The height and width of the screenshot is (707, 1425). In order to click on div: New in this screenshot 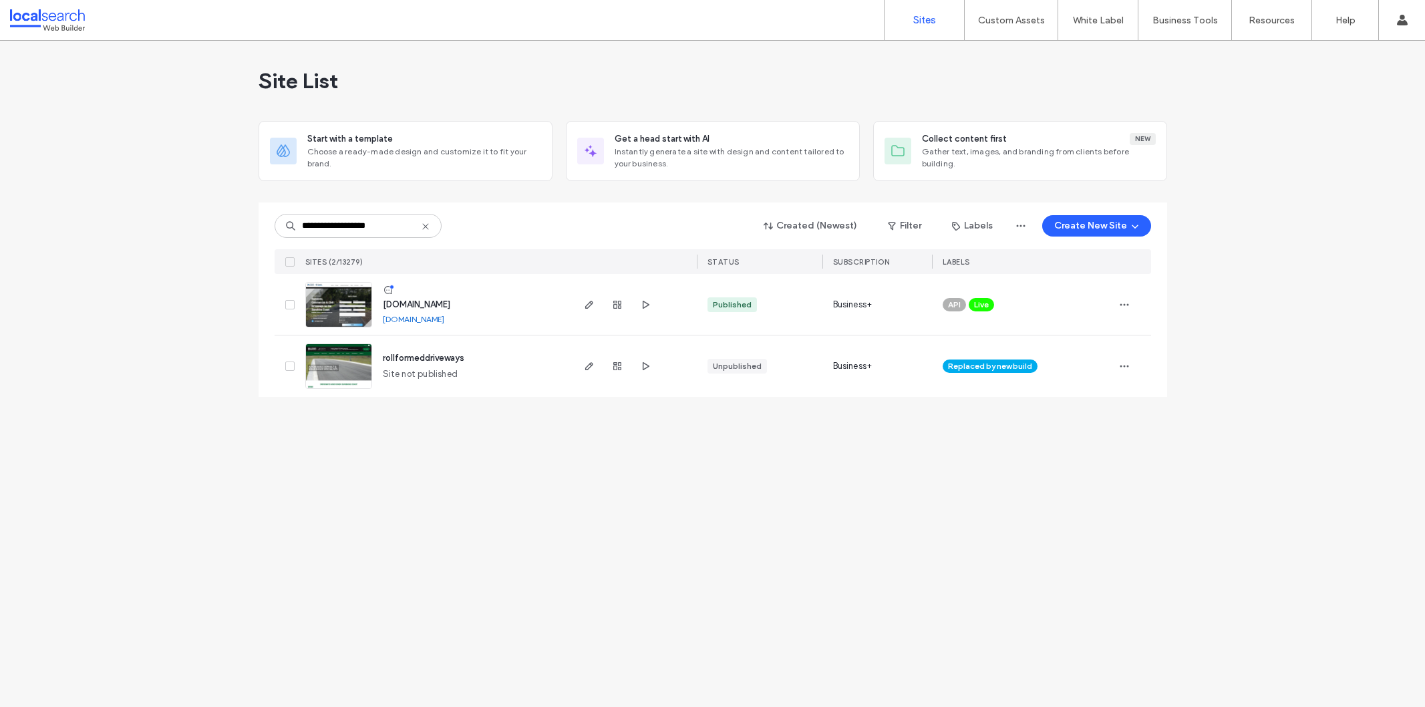, I will do `click(1143, 139)`.